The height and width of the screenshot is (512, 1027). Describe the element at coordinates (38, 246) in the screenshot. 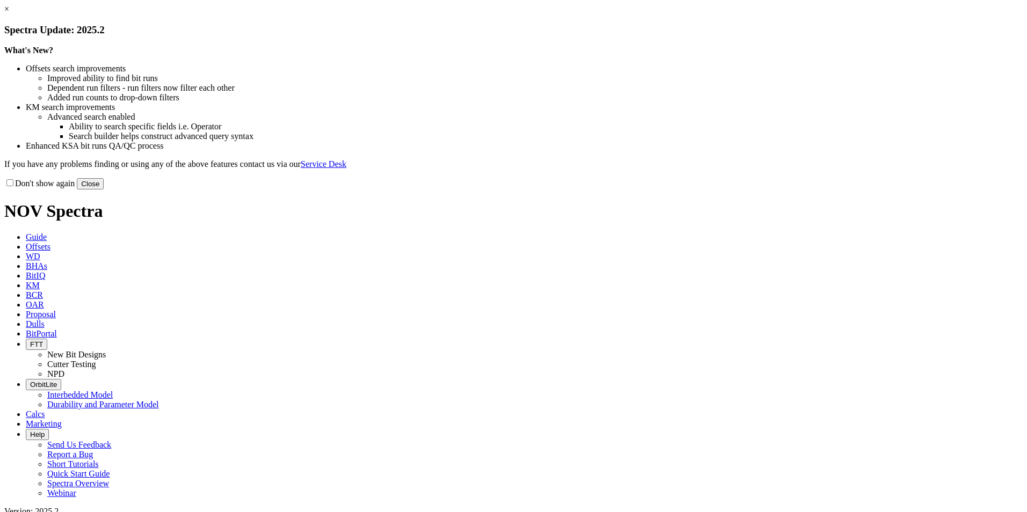

I see `span: Offsets` at that location.